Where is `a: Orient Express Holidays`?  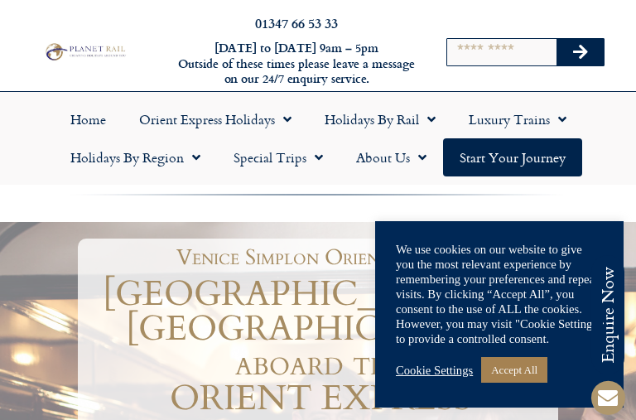
a: Orient Express Holidays is located at coordinates (215, 119).